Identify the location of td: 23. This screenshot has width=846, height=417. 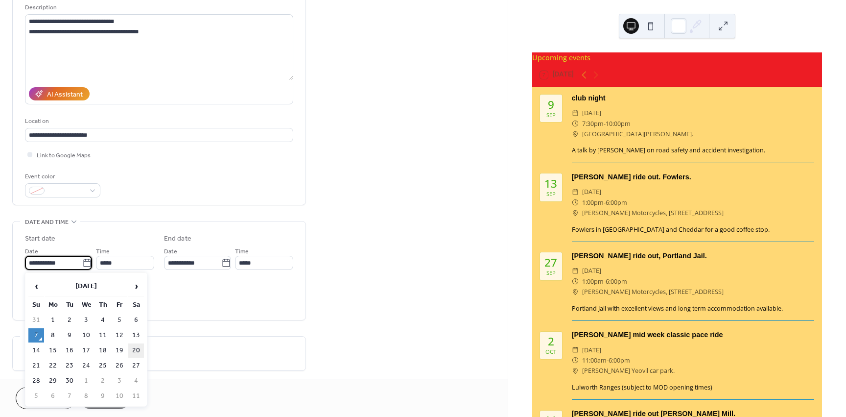
(70, 365).